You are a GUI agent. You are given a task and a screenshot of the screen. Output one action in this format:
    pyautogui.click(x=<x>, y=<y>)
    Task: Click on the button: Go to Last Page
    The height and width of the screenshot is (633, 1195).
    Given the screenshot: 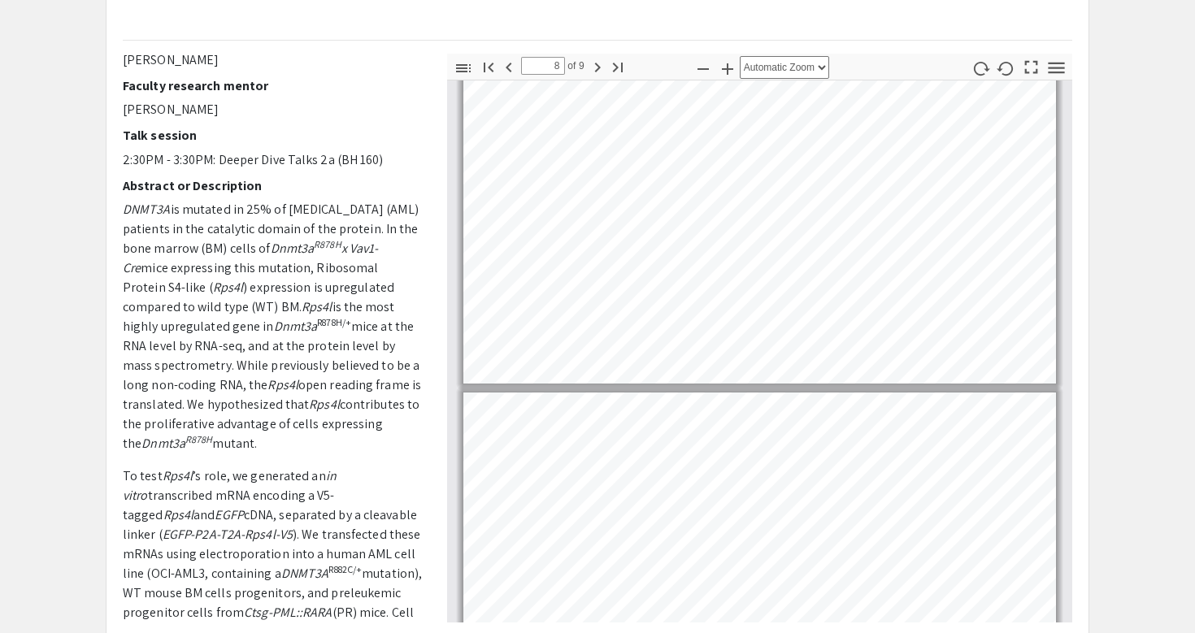 What is the action you would take?
    pyautogui.click(x=618, y=66)
    